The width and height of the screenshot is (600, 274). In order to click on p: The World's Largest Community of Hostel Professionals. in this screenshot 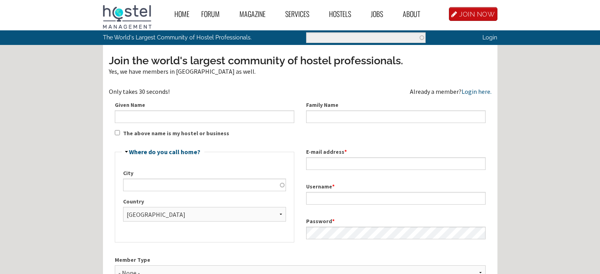, I will do `click(185, 37)`.